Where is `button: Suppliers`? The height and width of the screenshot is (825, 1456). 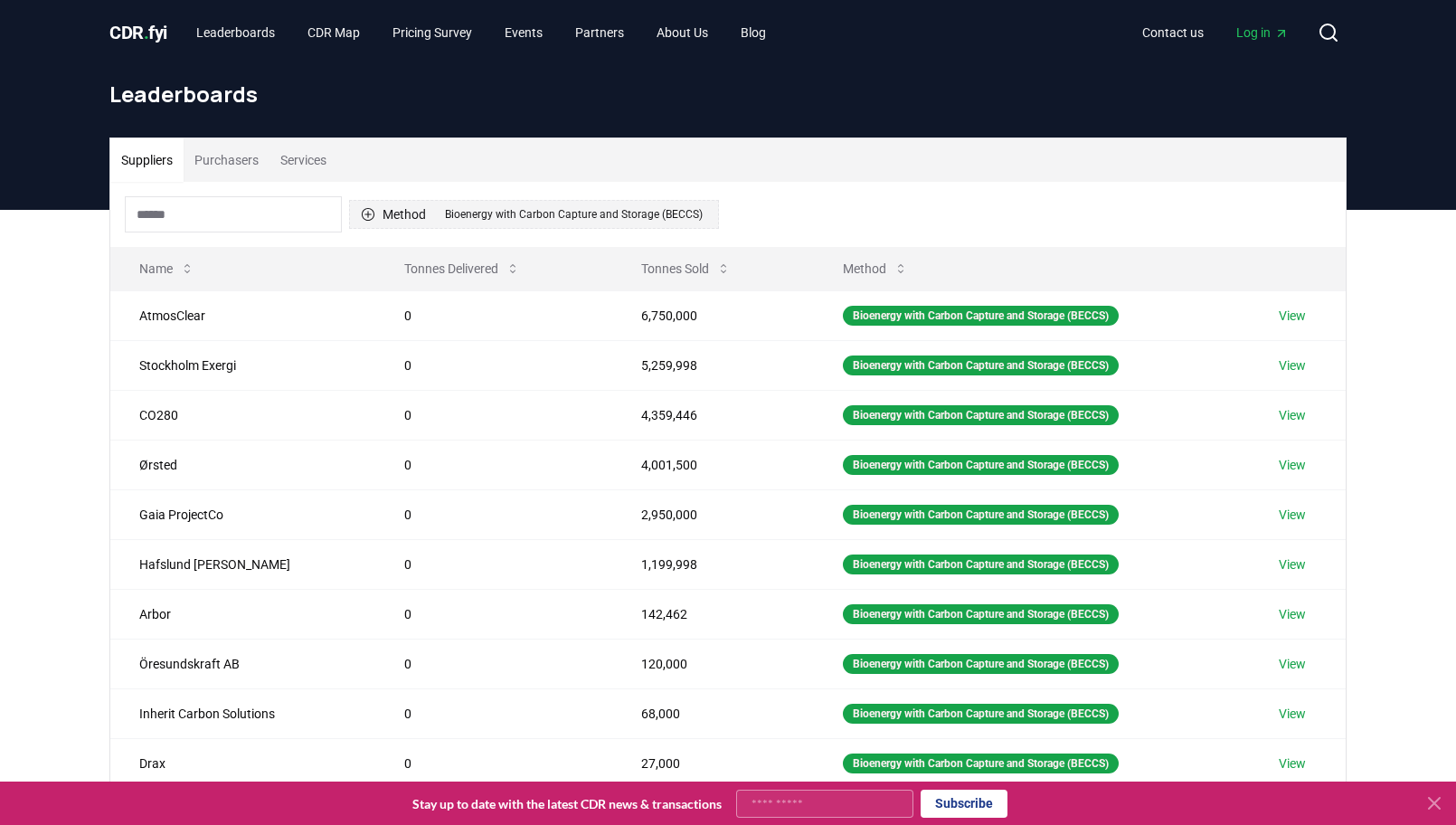 button: Suppliers is located at coordinates (146, 160).